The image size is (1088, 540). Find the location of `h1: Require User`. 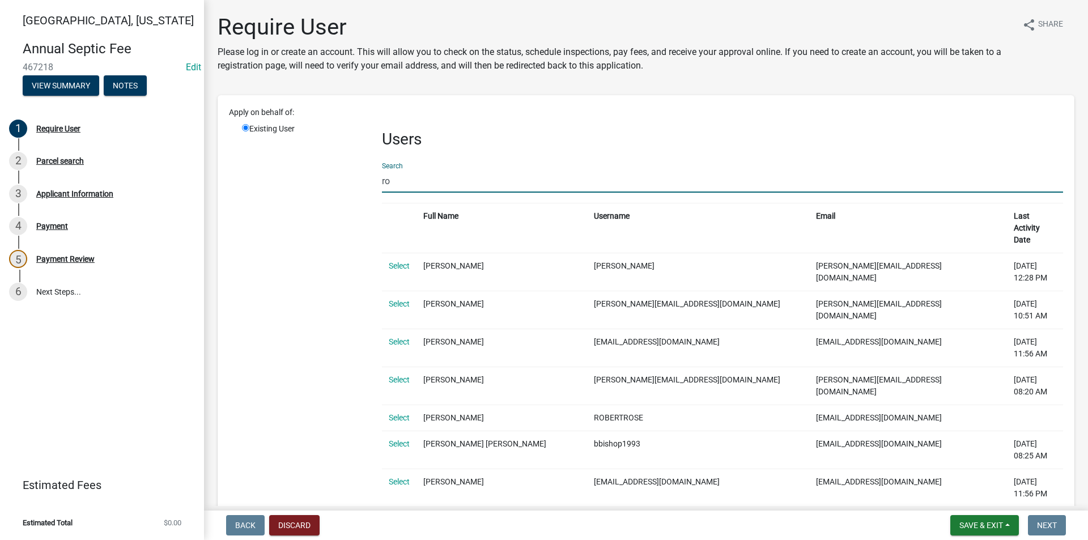

h1: Require User is located at coordinates (615, 27).